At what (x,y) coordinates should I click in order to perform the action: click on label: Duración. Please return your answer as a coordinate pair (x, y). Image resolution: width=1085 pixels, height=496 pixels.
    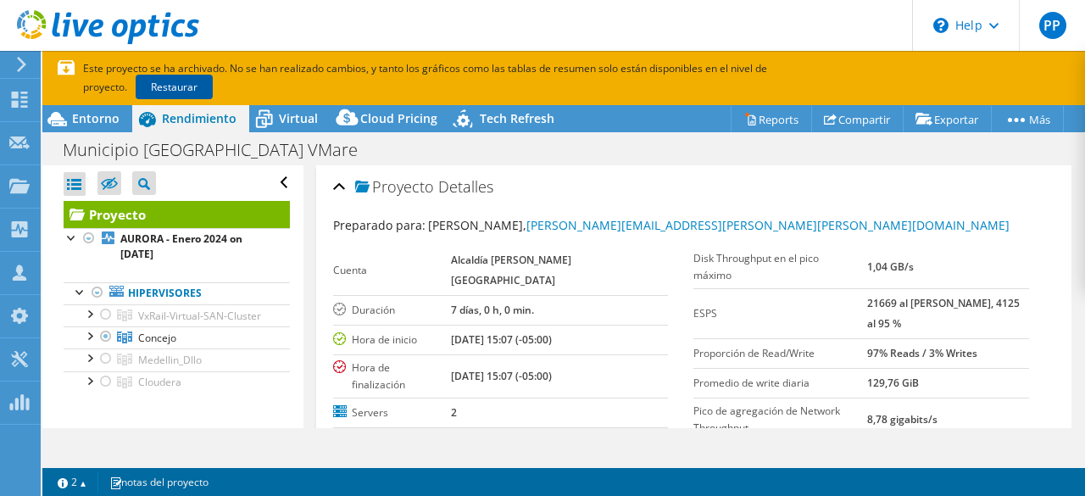
    Looking at the image, I should click on (392, 310).